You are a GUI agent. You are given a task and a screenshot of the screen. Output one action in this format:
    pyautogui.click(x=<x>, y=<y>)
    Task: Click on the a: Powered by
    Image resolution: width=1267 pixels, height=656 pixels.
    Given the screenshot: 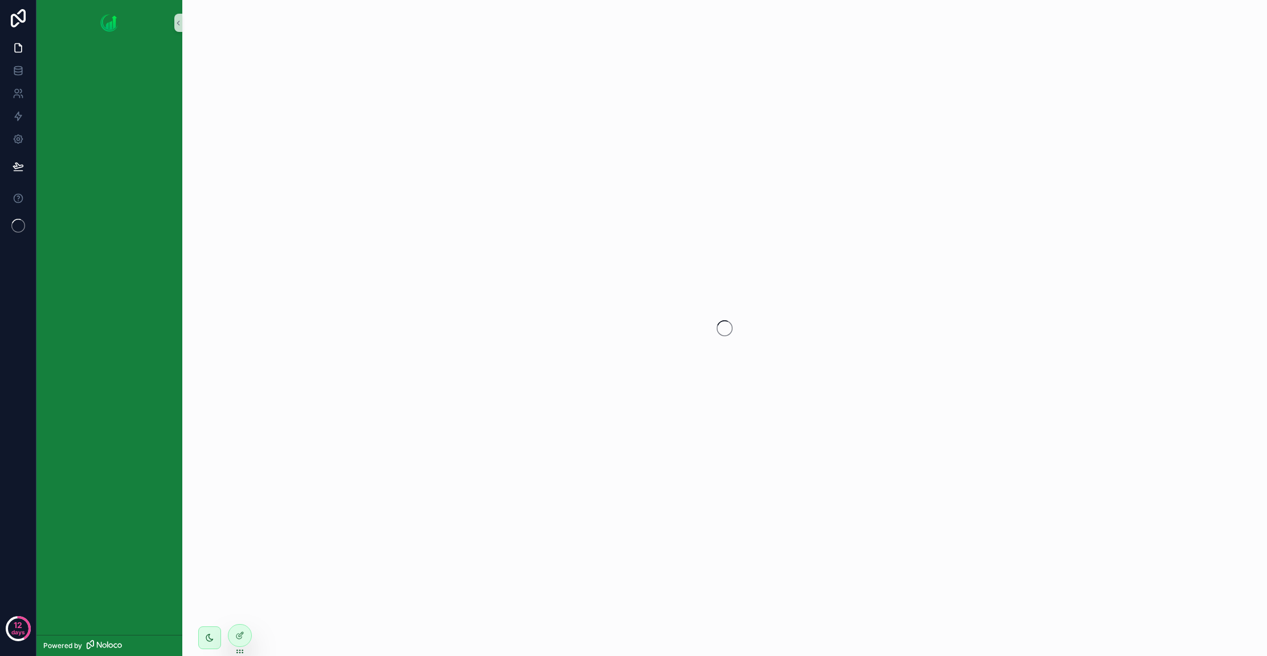 What is the action you would take?
    pyautogui.click(x=109, y=645)
    